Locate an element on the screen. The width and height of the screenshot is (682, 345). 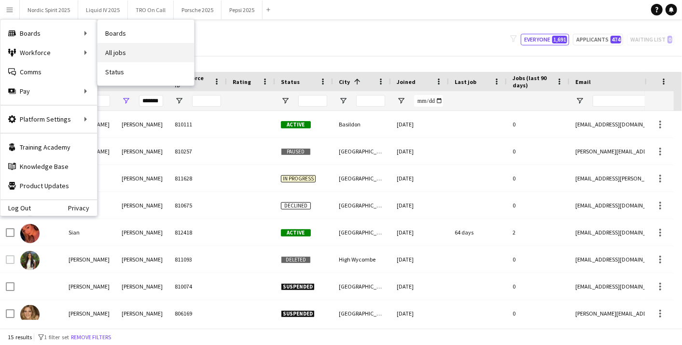
div: 810257 is located at coordinates (198, 151).